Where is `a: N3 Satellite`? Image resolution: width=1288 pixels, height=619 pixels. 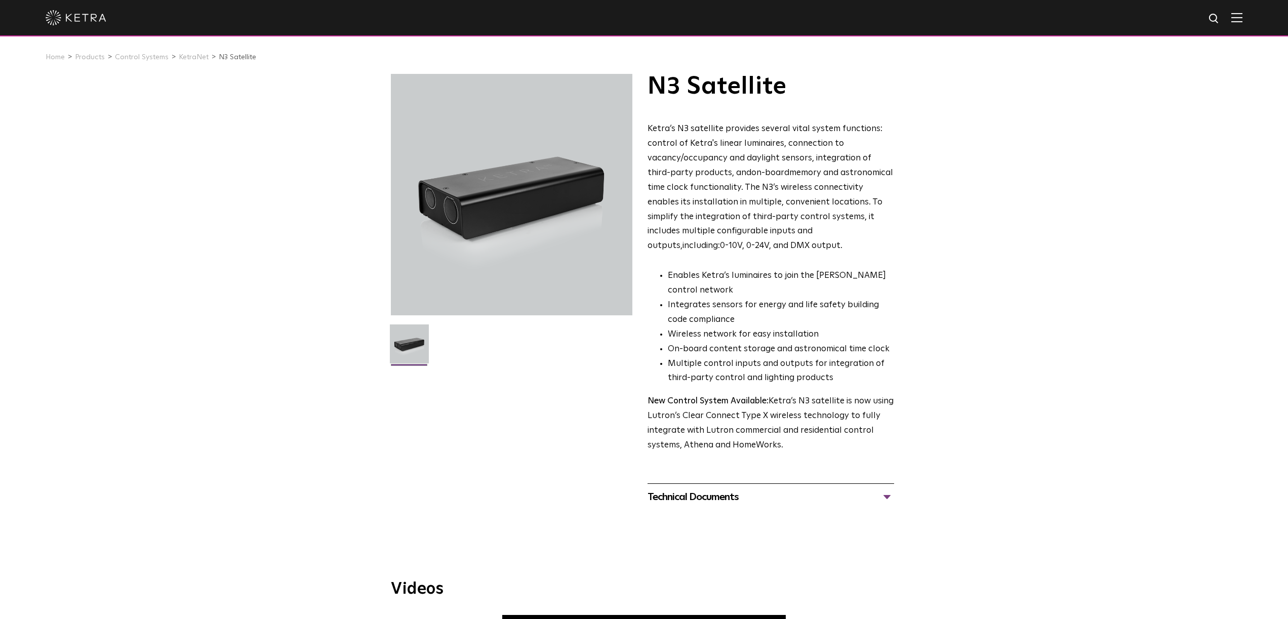 a: N3 Satellite is located at coordinates (237, 57).